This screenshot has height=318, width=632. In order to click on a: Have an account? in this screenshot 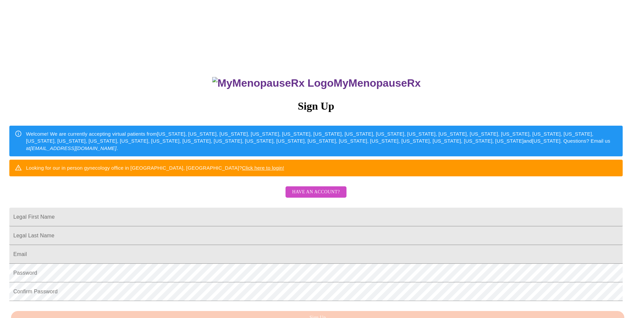, I will do `click(316, 196)`.